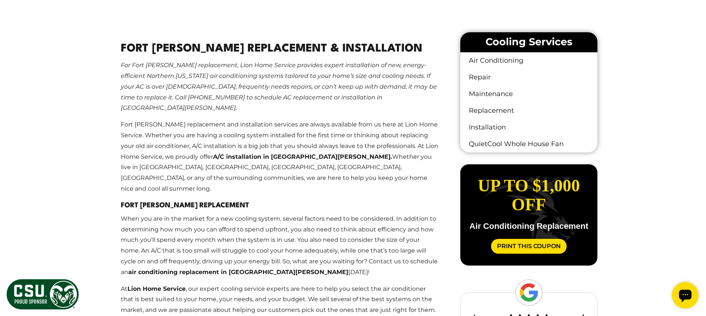 The image size is (706, 316). Describe the element at coordinates (280, 300) in the screenshot. I see `p: At , our expert cooling service experts are here to help you select the air conditioner that is b...` at that location.